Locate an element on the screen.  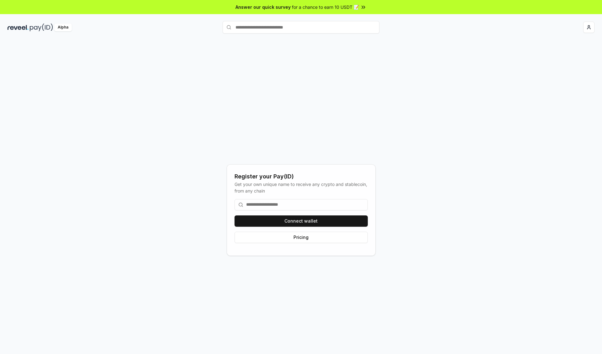
button: Pricing is located at coordinates (301, 237).